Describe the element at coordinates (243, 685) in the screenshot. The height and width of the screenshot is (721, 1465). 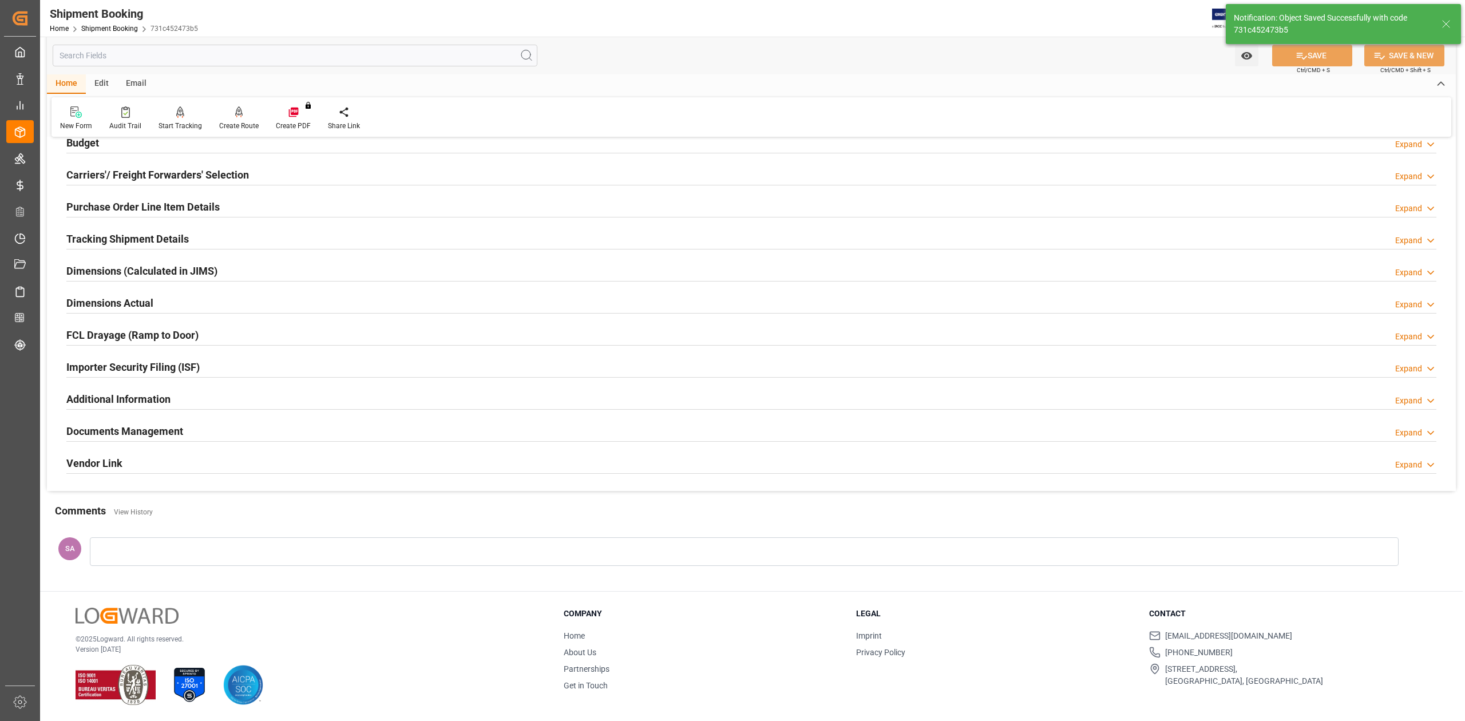
I see `img: AICPA SOC` at that location.